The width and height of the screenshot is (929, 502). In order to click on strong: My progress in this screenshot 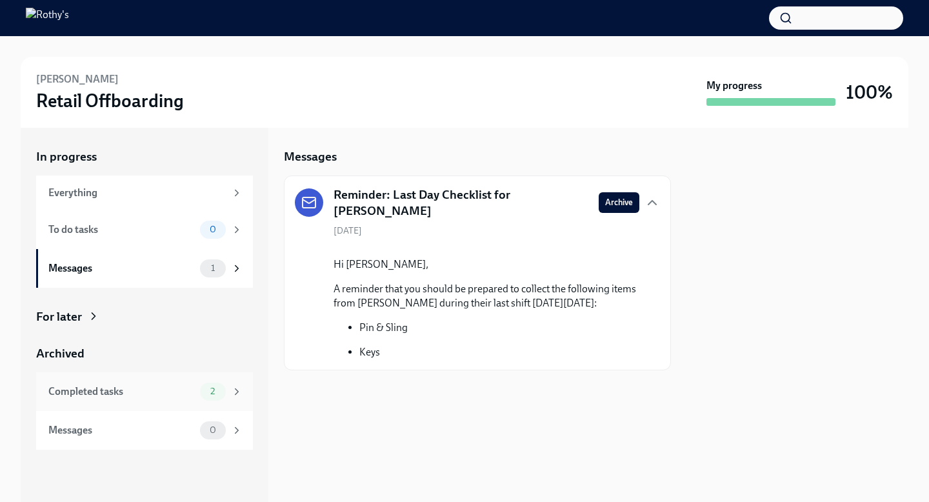, I will do `click(734, 86)`.